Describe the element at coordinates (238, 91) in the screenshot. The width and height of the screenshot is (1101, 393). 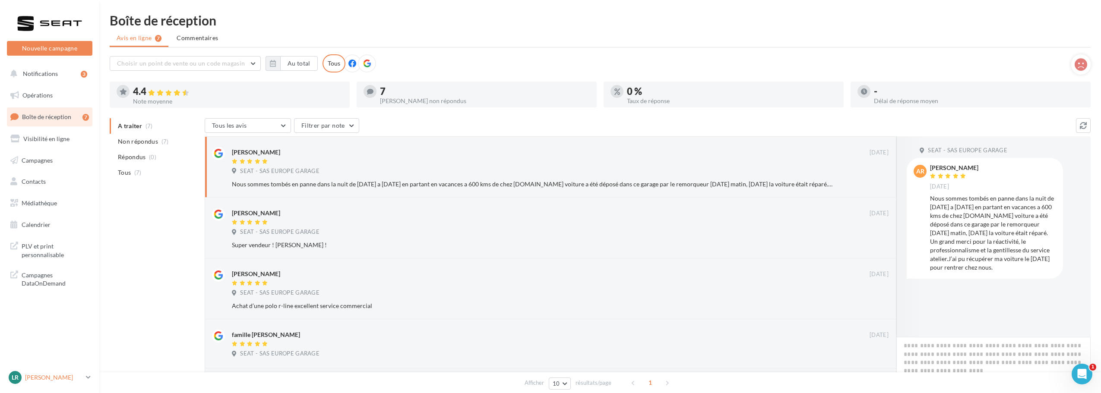
I see `div: 4.4` at that location.